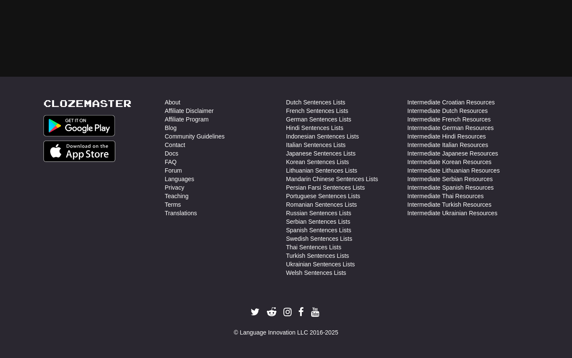  I want to click on a: Docs, so click(172, 153).